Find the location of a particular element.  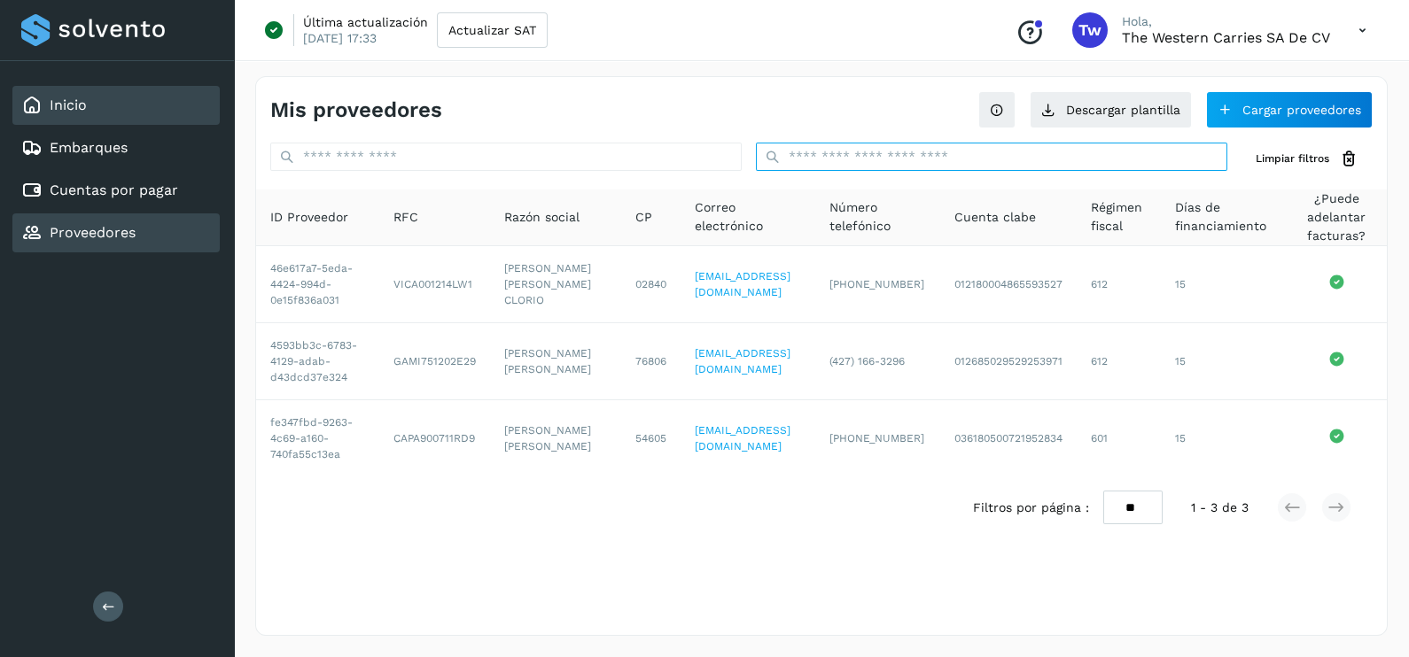

td: 54605 is located at coordinates (650, 439).